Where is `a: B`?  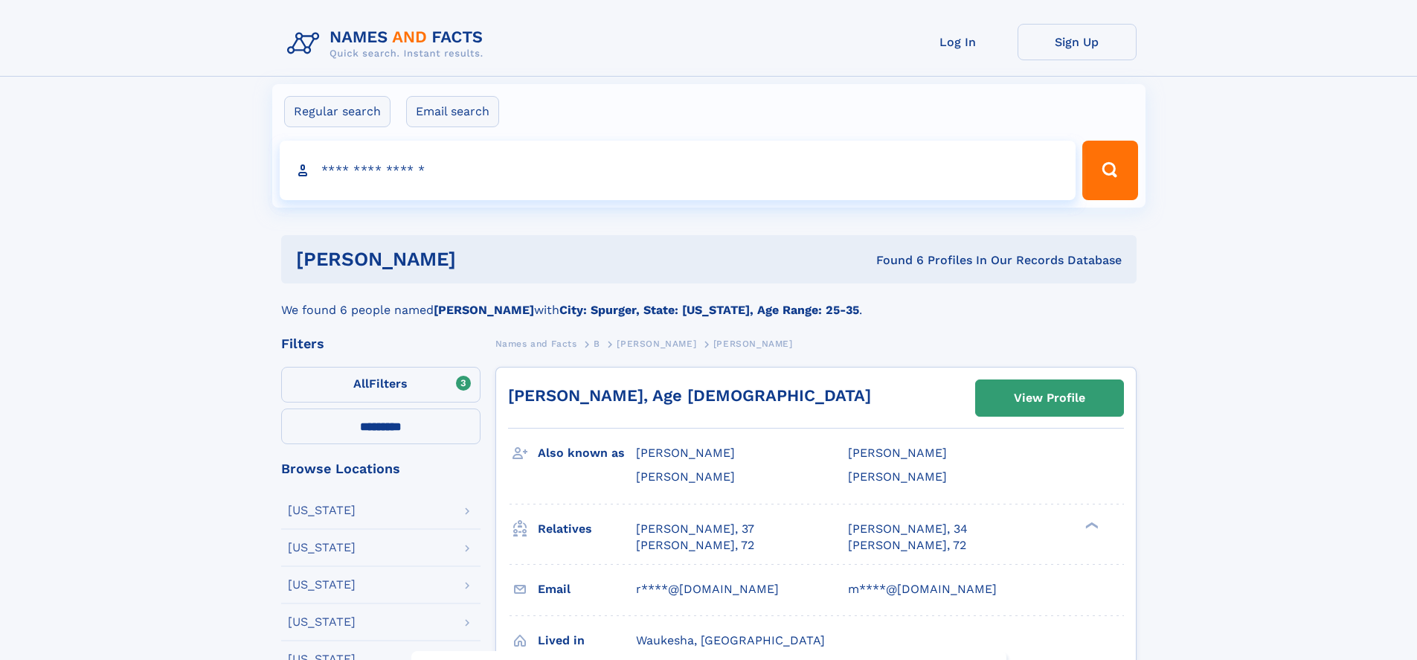
a: B is located at coordinates (597, 343).